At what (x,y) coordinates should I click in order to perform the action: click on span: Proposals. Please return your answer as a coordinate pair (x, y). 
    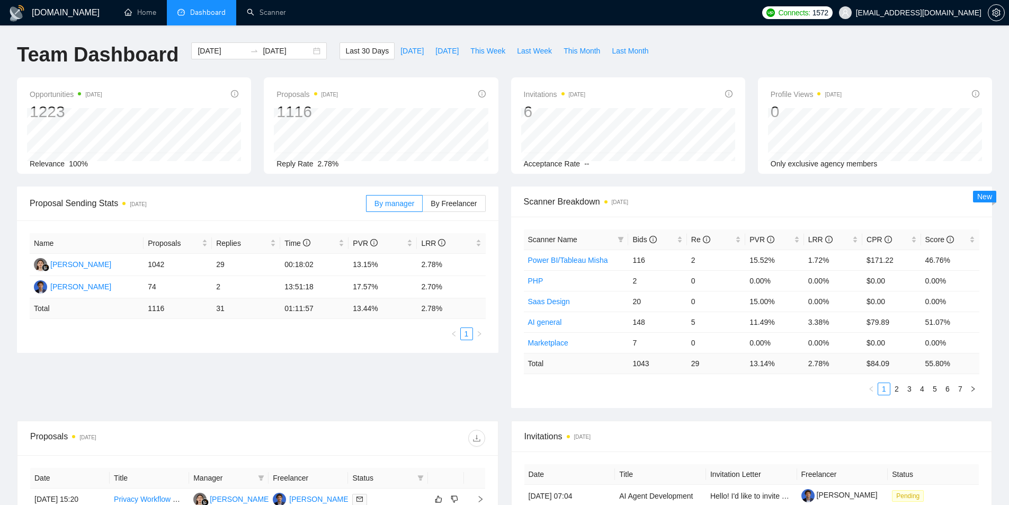
    Looking at the image, I should click on (174, 243).